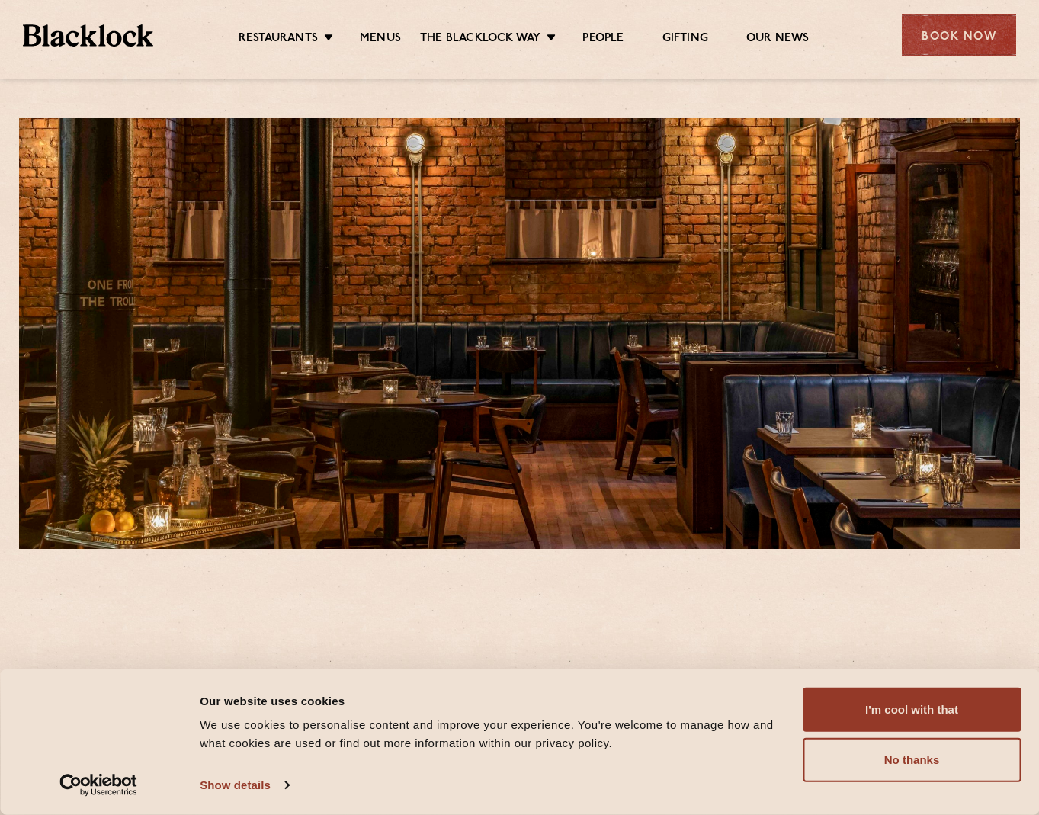 This screenshot has width=1039, height=815. I want to click on div: We use cookies to personalise content and improve your experience. You're welcome to manage how a..., so click(492, 734).